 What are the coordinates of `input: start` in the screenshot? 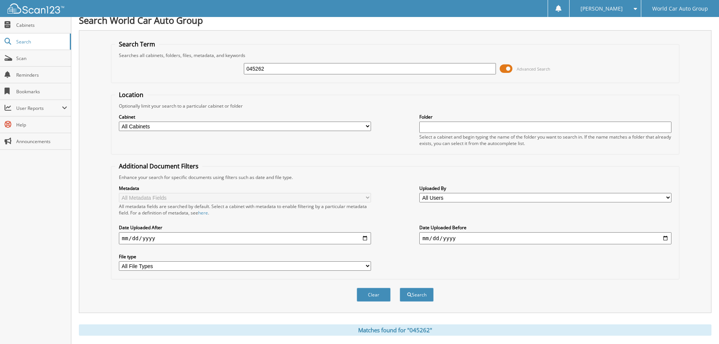 It's located at (245, 238).